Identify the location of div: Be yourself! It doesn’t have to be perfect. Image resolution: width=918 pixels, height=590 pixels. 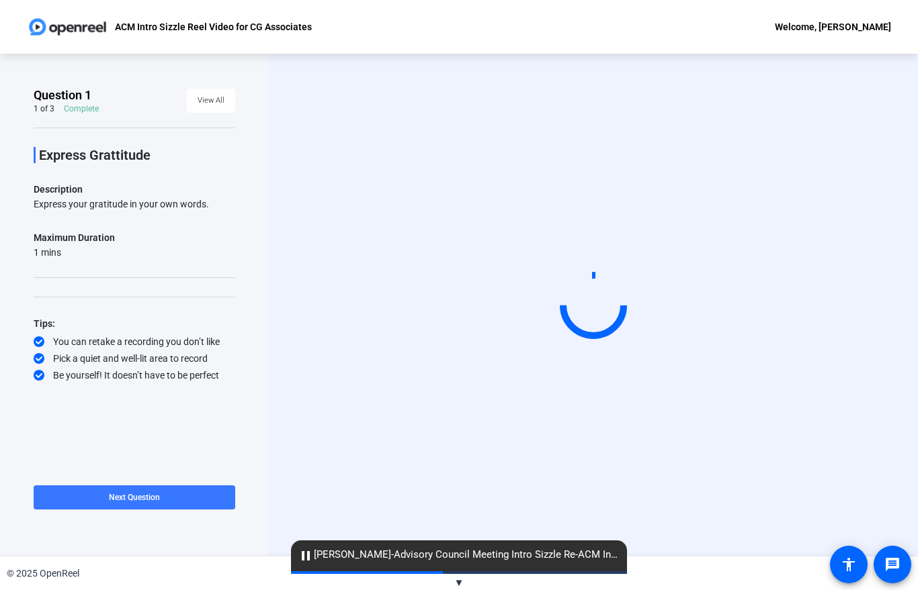
(134, 376).